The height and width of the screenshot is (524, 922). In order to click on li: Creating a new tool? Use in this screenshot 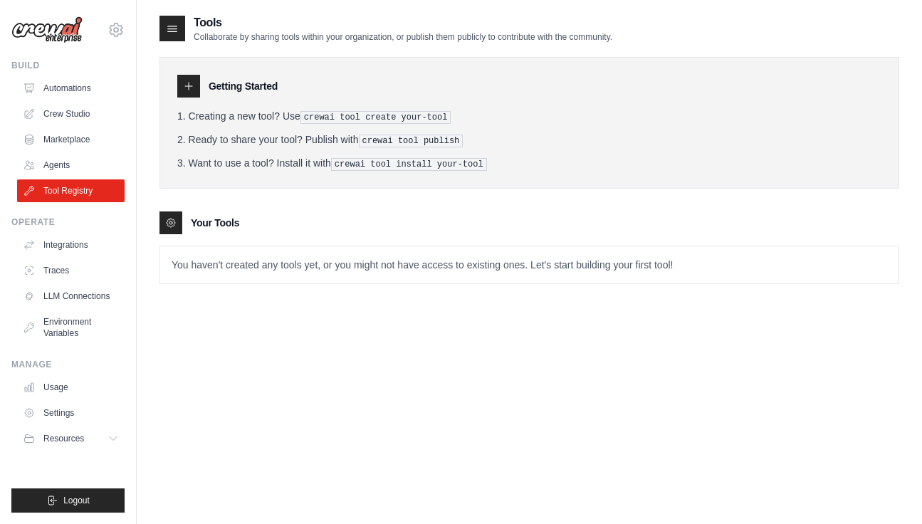, I will do `click(529, 116)`.